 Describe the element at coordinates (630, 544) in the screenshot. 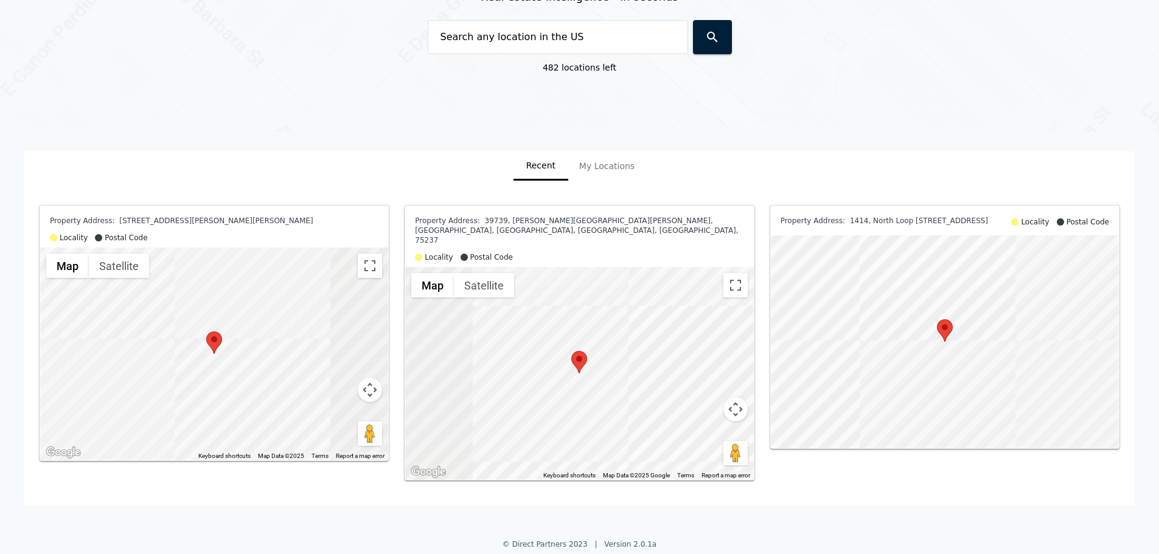

I see `a: Version 2.0.1a` at that location.